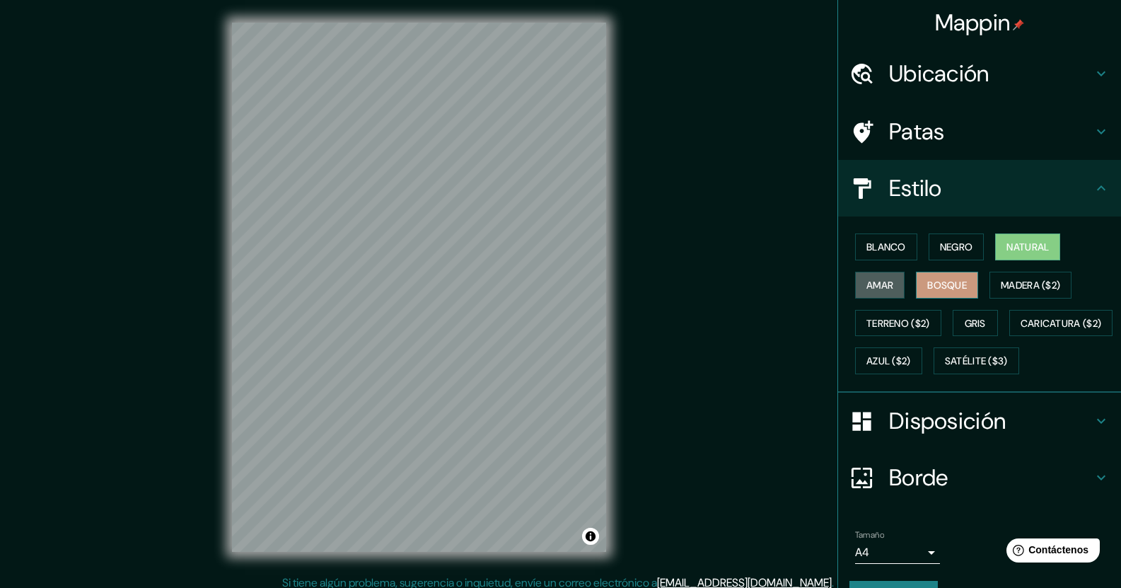 This screenshot has height=588, width=1121. Describe the element at coordinates (1030, 285) in the screenshot. I see `button: Madera ($2)` at that location.